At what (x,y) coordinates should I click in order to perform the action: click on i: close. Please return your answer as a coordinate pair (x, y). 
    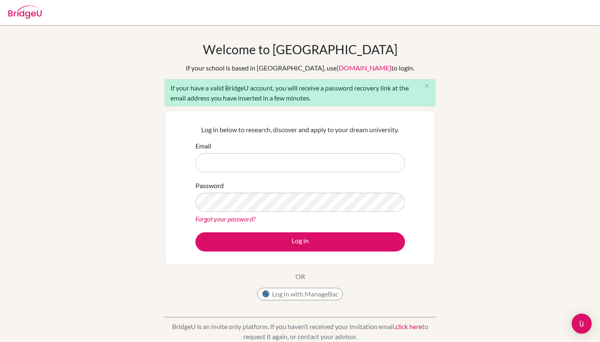
    Looking at the image, I should click on (427, 85).